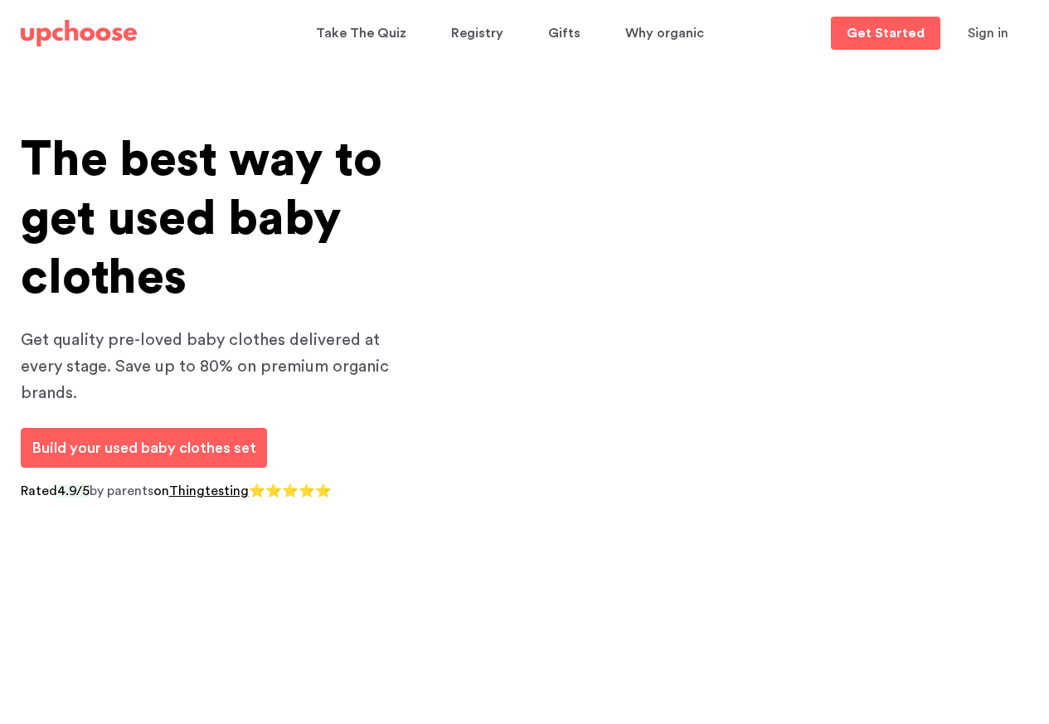  I want to click on span: Gifts, so click(564, 33).